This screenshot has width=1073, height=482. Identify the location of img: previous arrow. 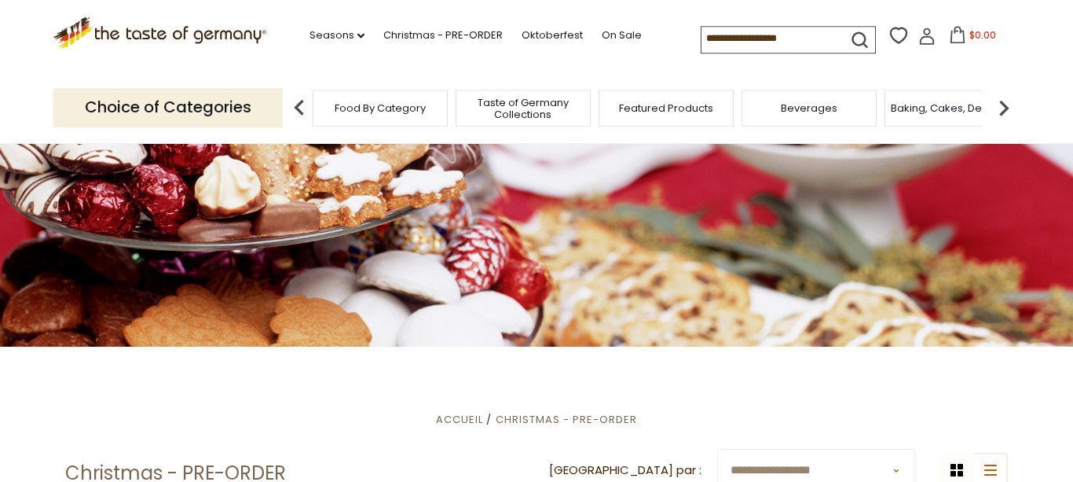
(299, 108).